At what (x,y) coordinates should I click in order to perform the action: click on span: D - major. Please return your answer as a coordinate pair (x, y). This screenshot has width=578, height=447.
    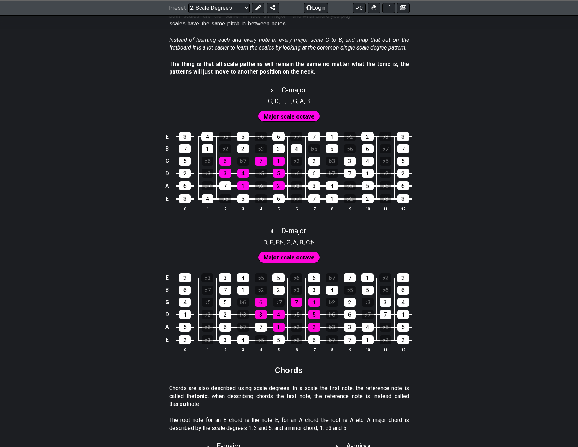
    Looking at the image, I should click on (294, 231).